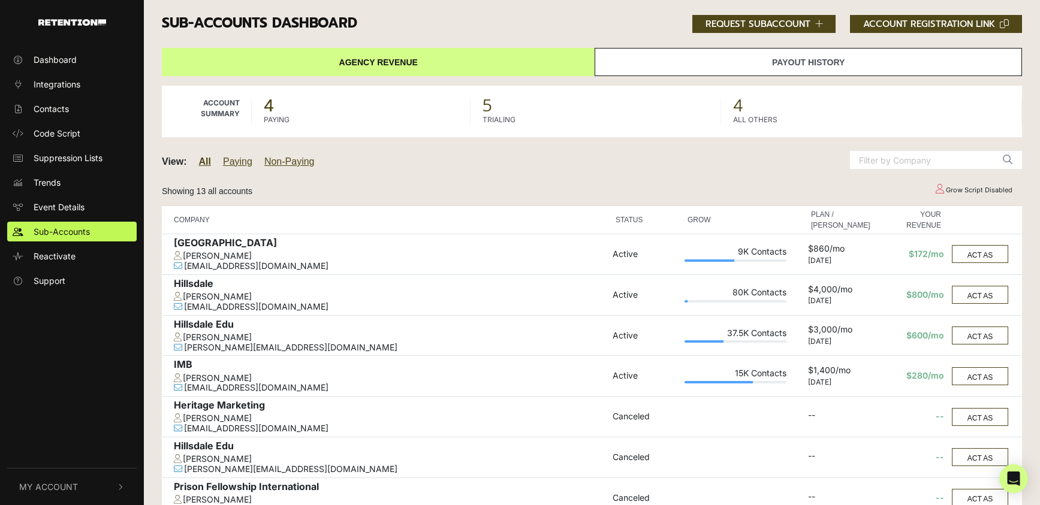 The height and width of the screenshot is (505, 1040). What do you see at coordinates (55, 59) in the screenshot?
I see `span: Dashboard` at bounding box center [55, 59].